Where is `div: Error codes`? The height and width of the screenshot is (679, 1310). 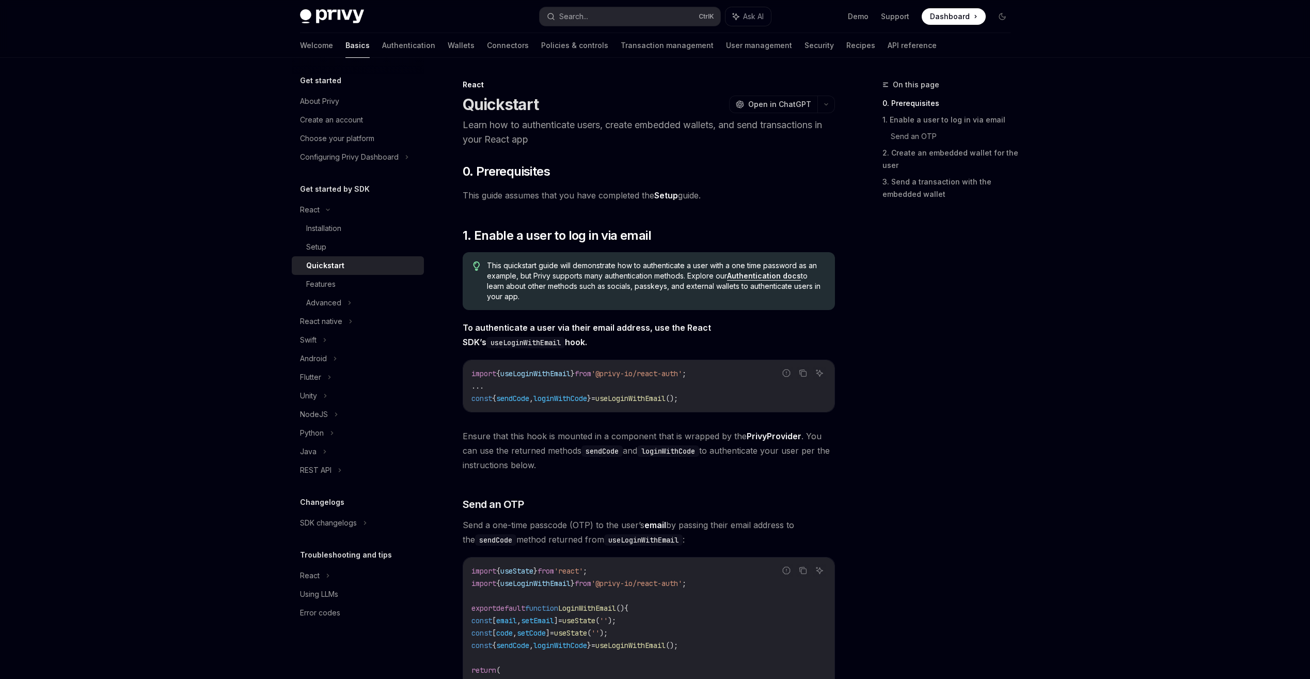
div: Error codes is located at coordinates (320, 612).